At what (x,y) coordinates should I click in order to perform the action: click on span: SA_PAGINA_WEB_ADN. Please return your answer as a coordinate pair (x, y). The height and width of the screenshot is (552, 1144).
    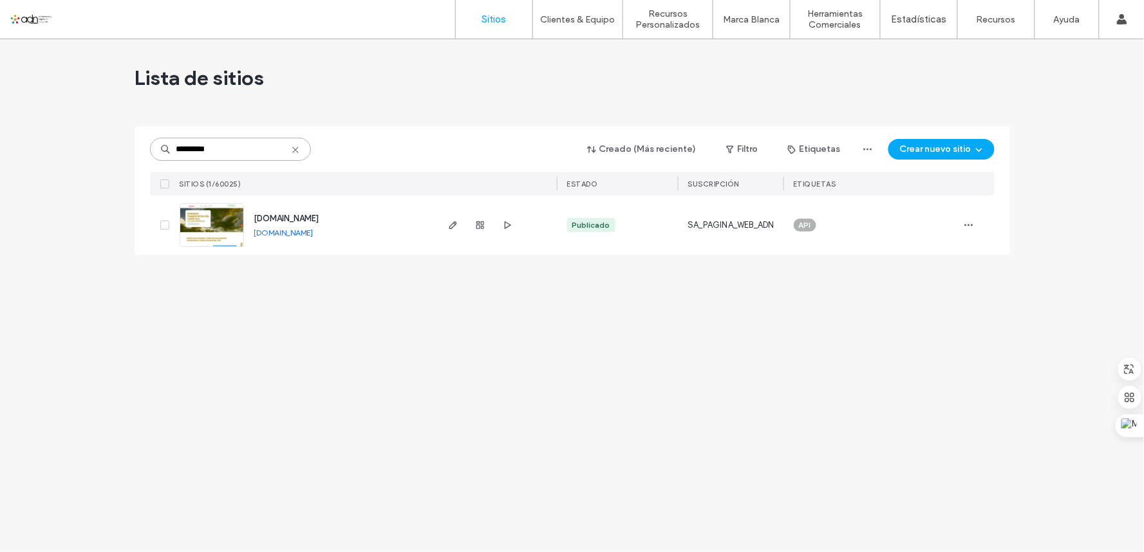
    Looking at the image, I should click on (731, 225).